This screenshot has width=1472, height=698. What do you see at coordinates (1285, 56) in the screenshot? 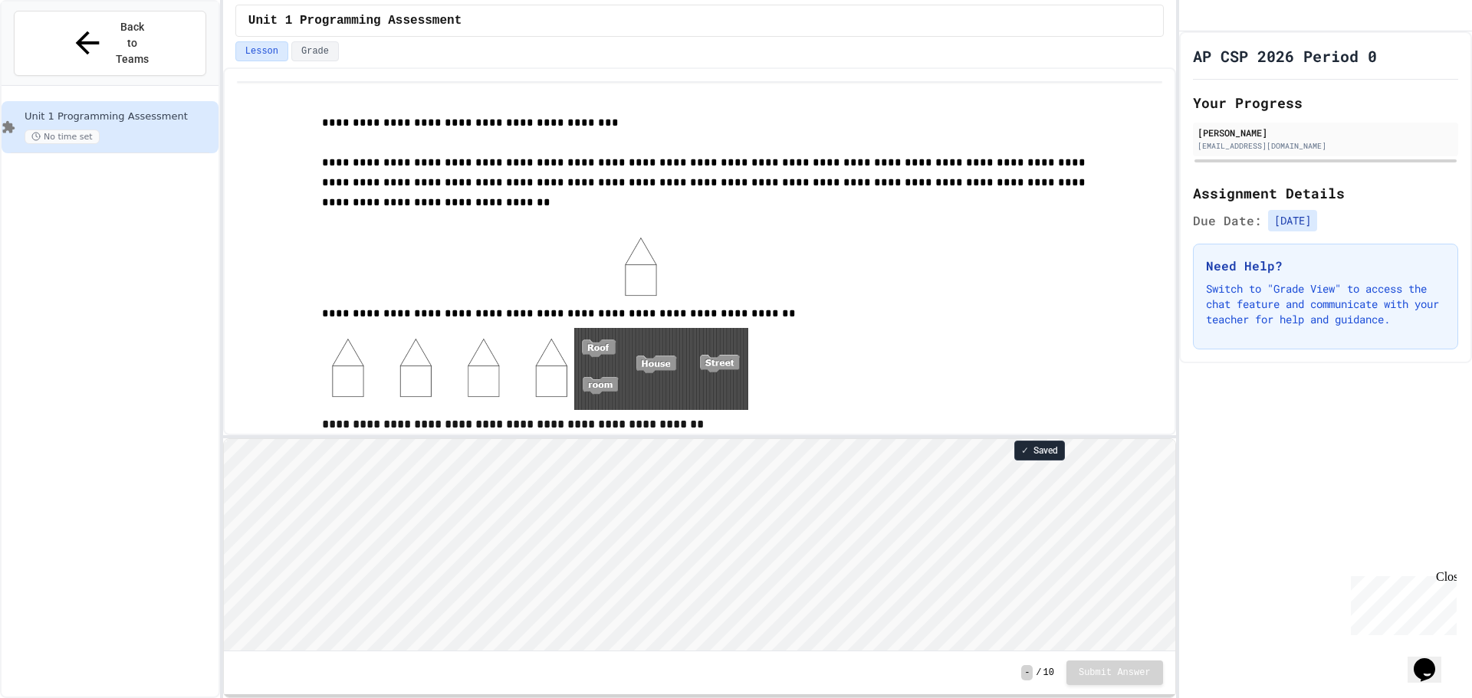
I see `h1: AP CSP 2026 Period 0` at bounding box center [1285, 56].